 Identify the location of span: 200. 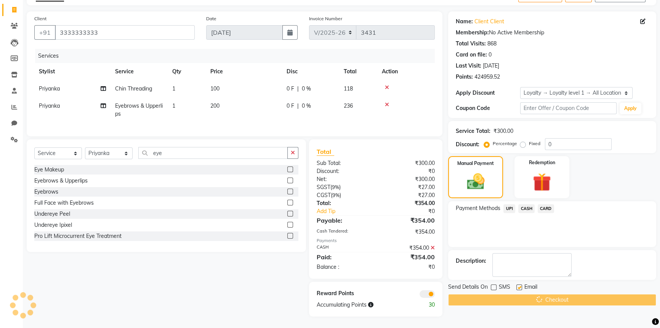
(215, 106).